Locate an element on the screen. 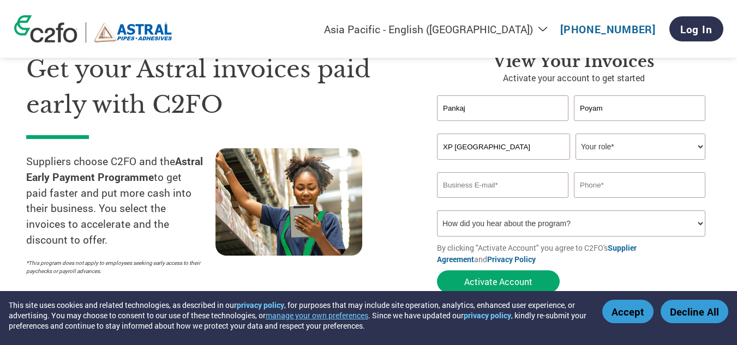 Image resolution: width=737 pixels, height=345 pixels. div: Invalid company name or company name is too long is located at coordinates (571, 164).